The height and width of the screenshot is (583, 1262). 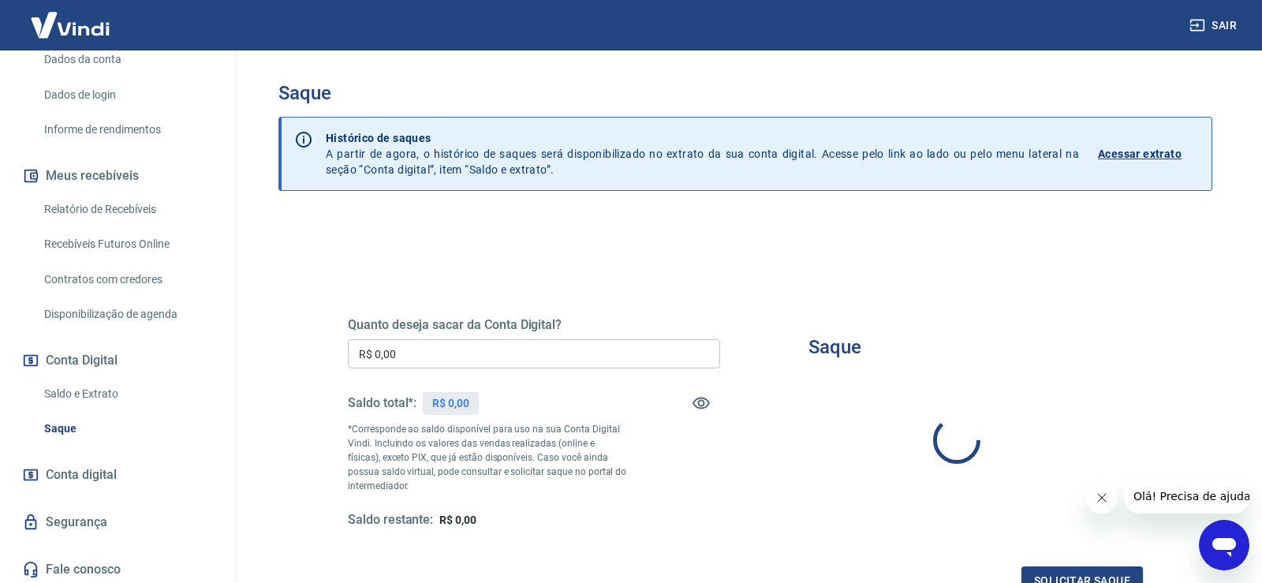 I want to click on button: Meus recebíveis, so click(x=118, y=176).